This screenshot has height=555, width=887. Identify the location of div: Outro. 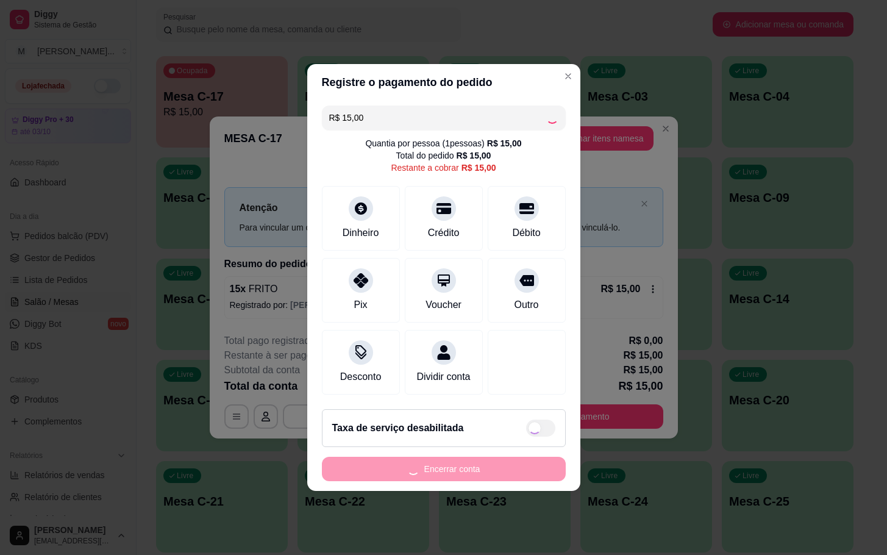
(526, 305).